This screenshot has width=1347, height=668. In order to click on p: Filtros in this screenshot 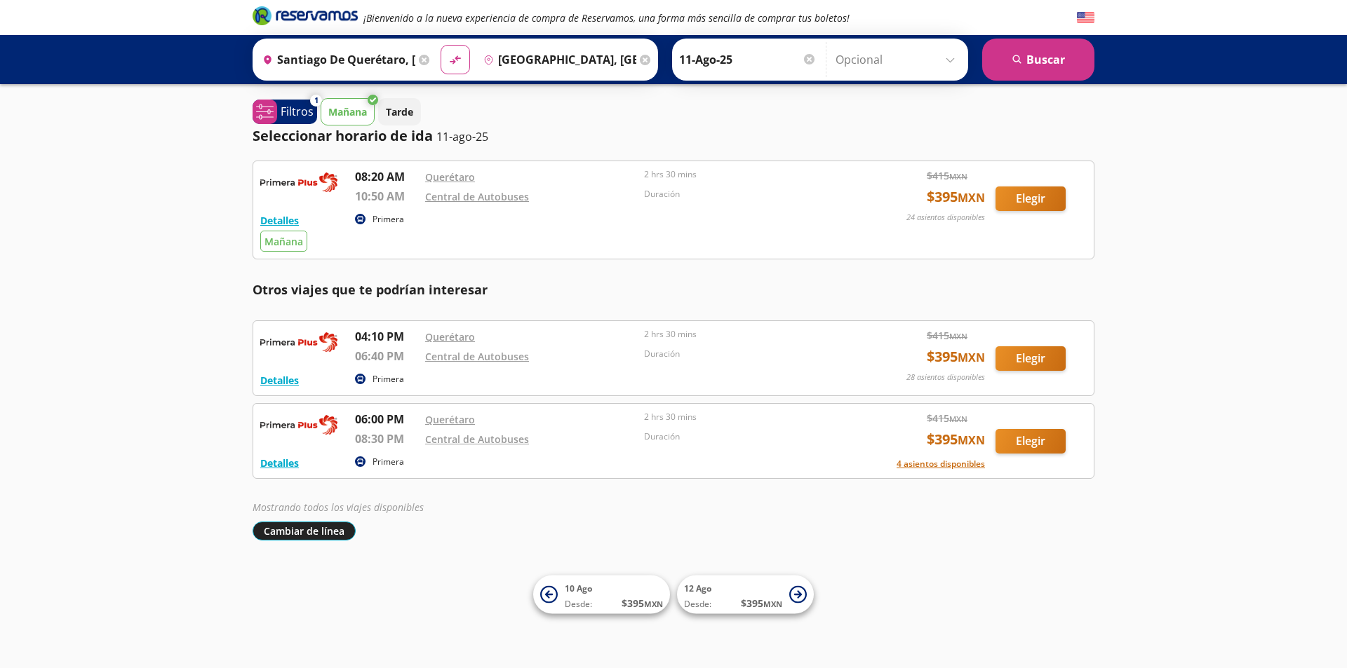, I will do `click(297, 112)`.